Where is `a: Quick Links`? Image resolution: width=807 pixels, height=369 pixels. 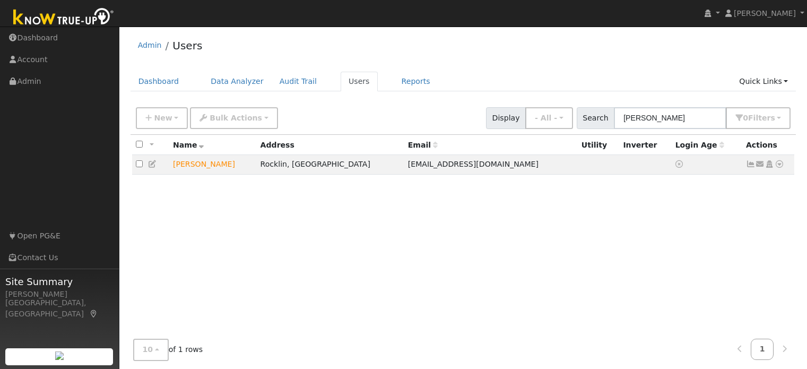 a: Quick Links is located at coordinates (763, 81).